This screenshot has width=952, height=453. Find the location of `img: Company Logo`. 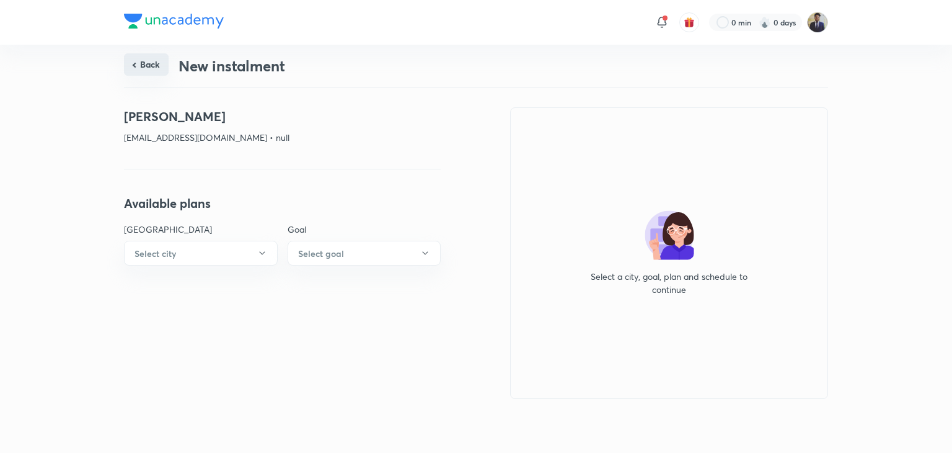

img: Company Logo is located at coordinates (174, 21).